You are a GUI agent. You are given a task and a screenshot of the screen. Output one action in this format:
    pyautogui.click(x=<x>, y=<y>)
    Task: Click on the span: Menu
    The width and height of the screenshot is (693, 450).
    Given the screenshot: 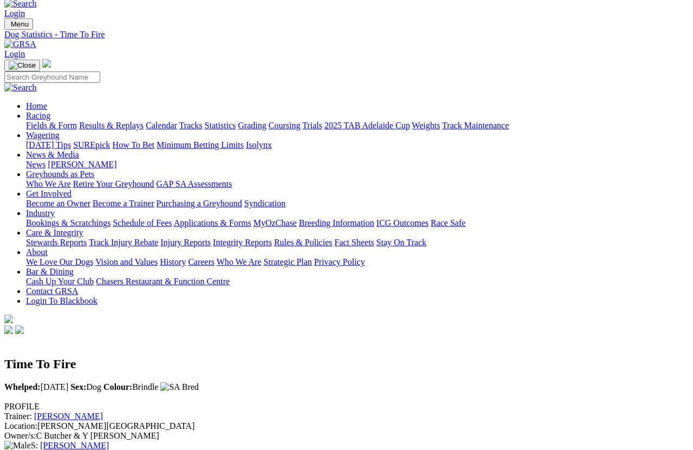 What is the action you would take?
    pyautogui.click(x=19, y=24)
    